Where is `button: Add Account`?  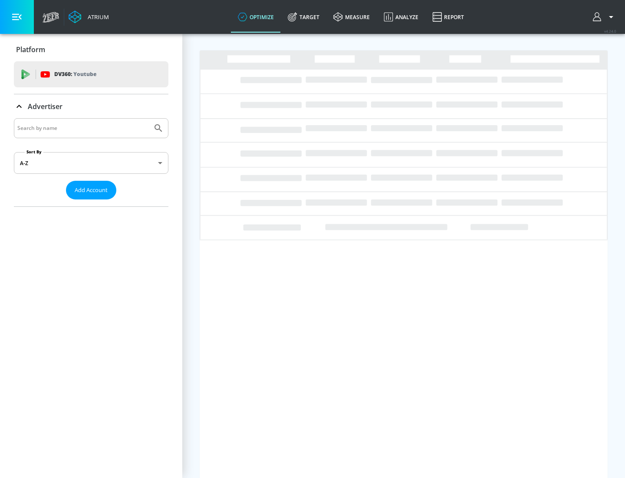
button: Add Account is located at coordinates (91, 190).